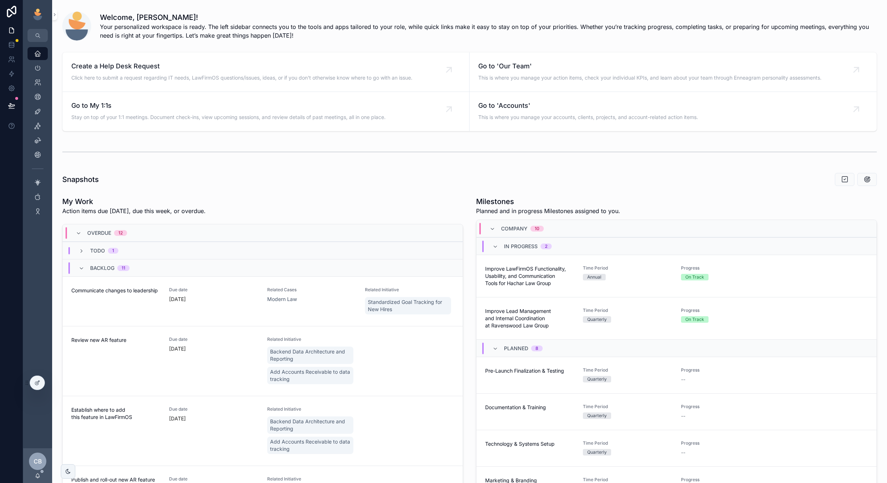 The height and width of the screenshot is (483, 887). Describe the element at coordinates (102, 268) in the screenshot. I see `span: Backlog` at that location.